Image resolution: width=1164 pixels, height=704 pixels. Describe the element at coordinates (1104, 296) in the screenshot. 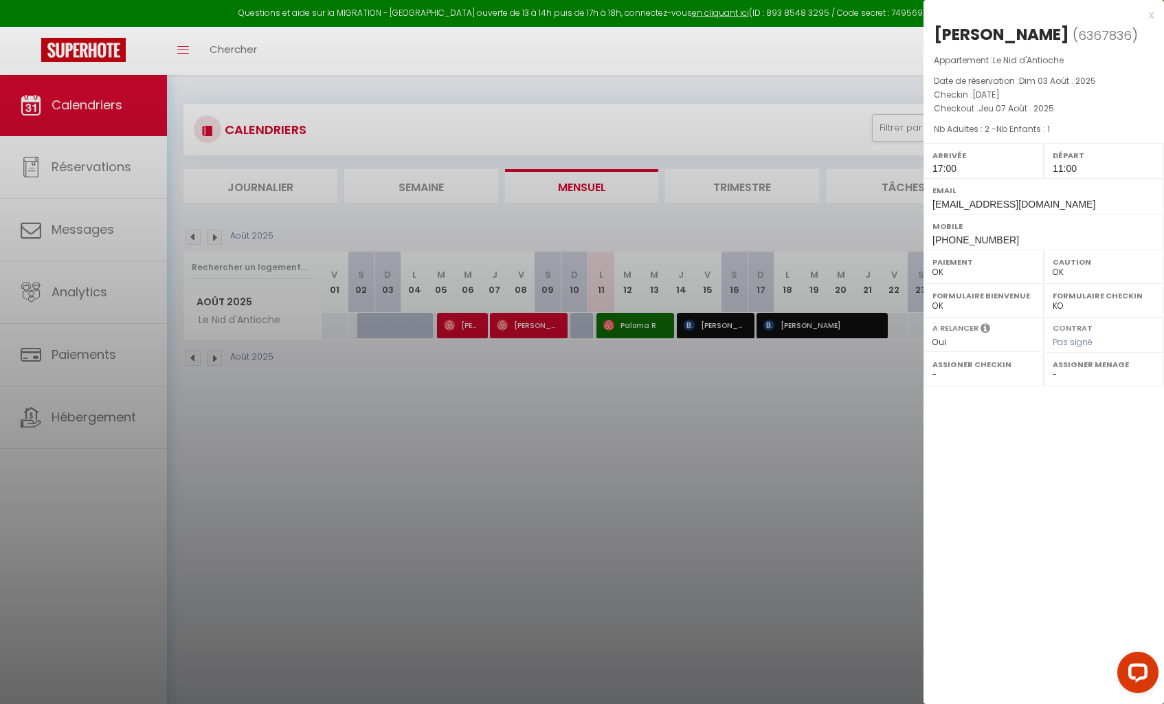

I see `label: Formulaire Checkin` at that location.